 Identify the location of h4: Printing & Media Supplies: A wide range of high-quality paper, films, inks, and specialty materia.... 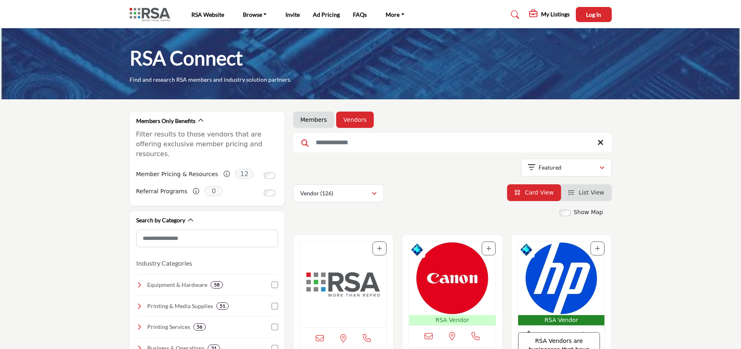
(180, 306).